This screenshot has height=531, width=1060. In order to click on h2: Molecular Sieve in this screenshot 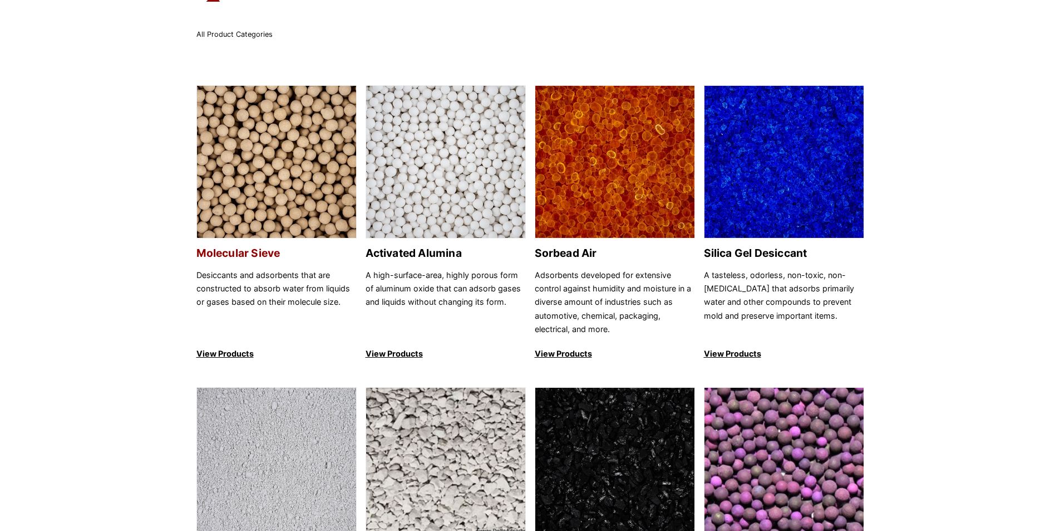, I will do `click(277, 253)`.